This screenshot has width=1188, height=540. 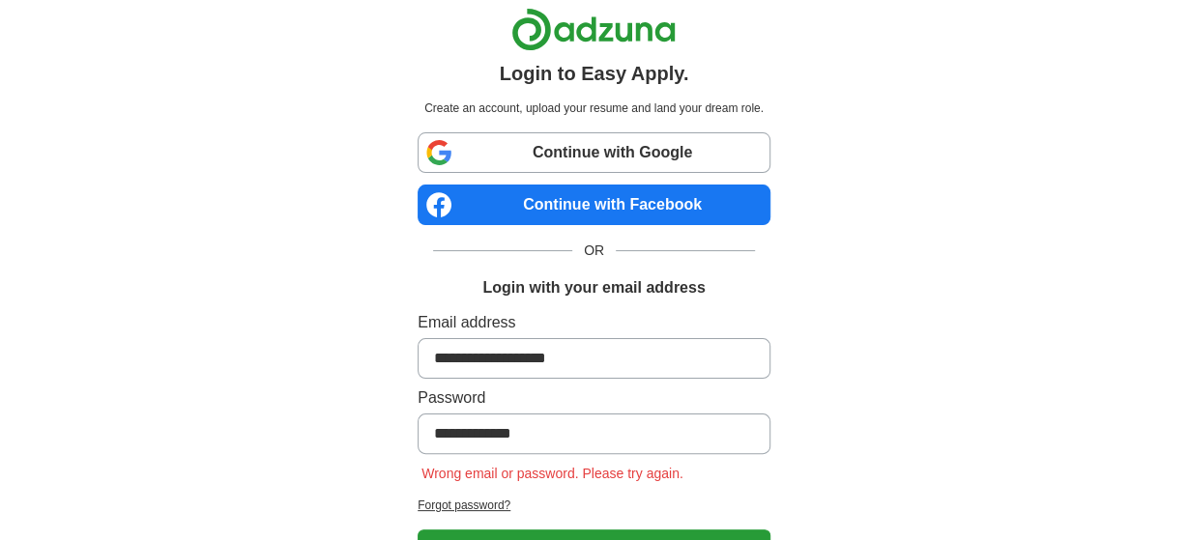 I want to click on a: Continue with Google, so click(x=594, y=153).